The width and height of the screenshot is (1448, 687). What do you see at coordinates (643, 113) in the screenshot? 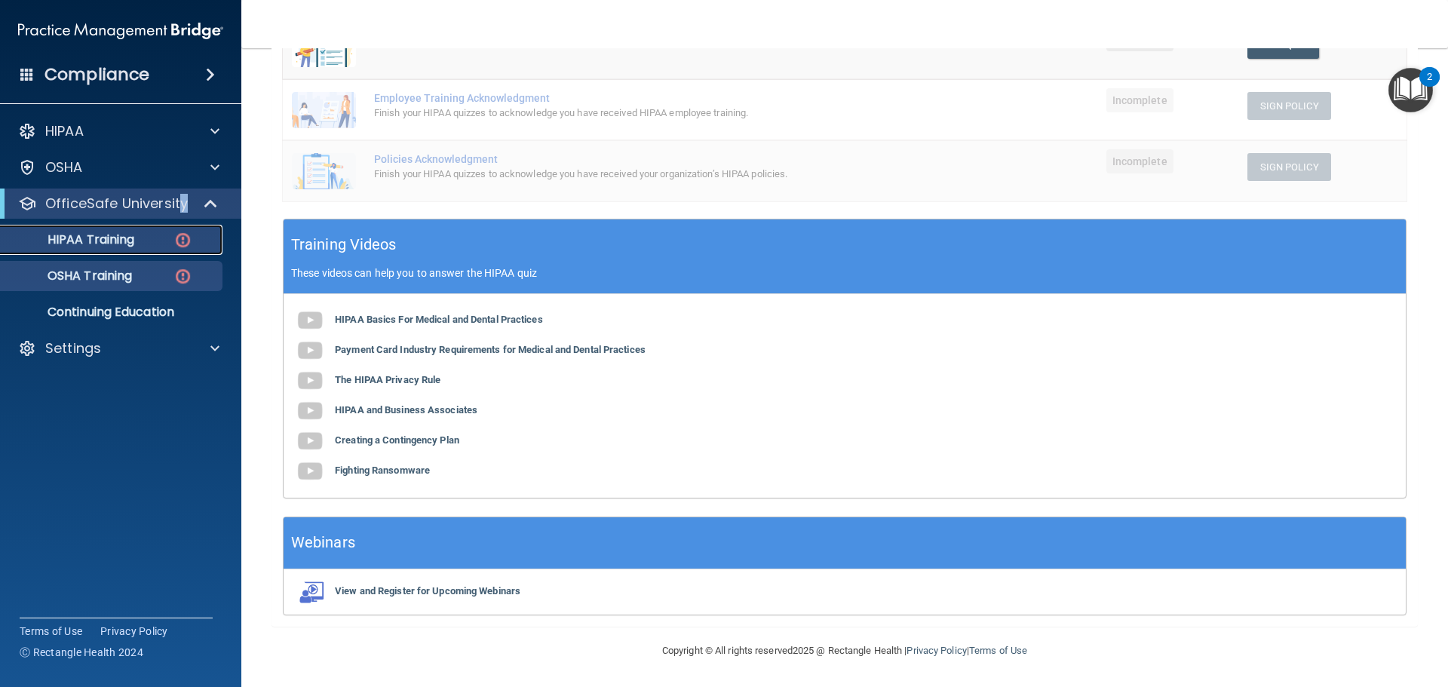
I see `div: Finish your HIPAA quizzes to acknowledge you have received HIPAA employee training.` at bounding box center [643, 113].